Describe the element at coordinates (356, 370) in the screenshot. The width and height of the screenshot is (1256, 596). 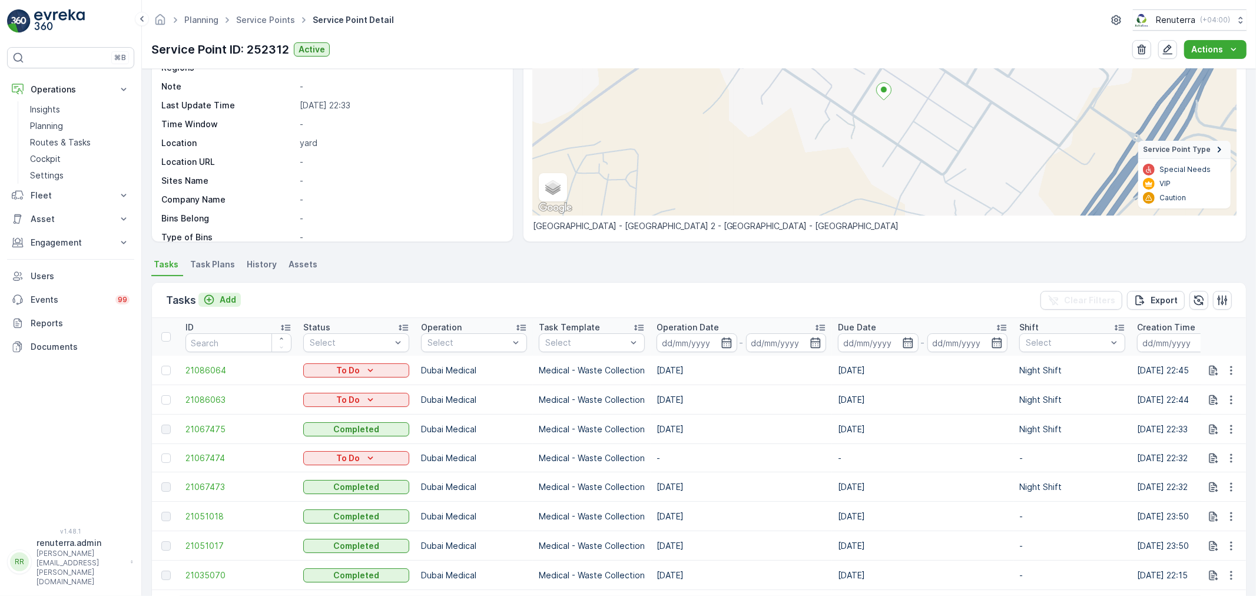
I see `button: To Do` at that location.